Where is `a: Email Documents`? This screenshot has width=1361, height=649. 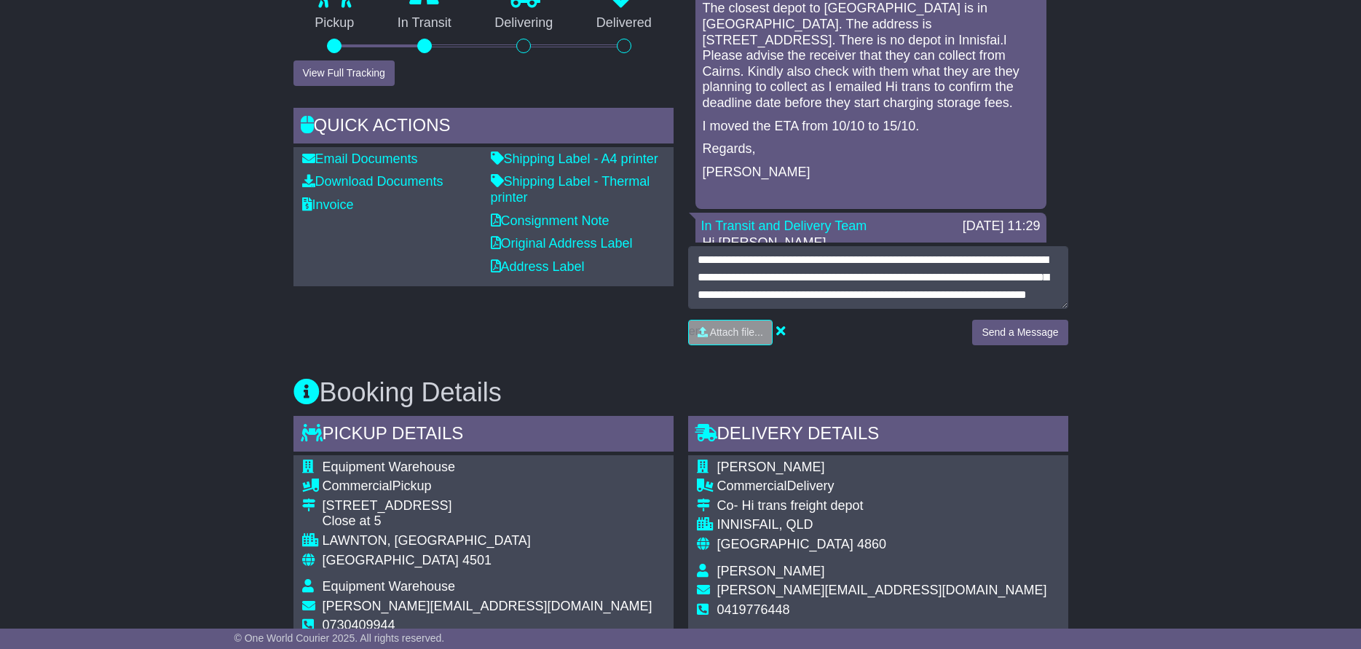
a: Email Documents is located at coordinates (360, 159).